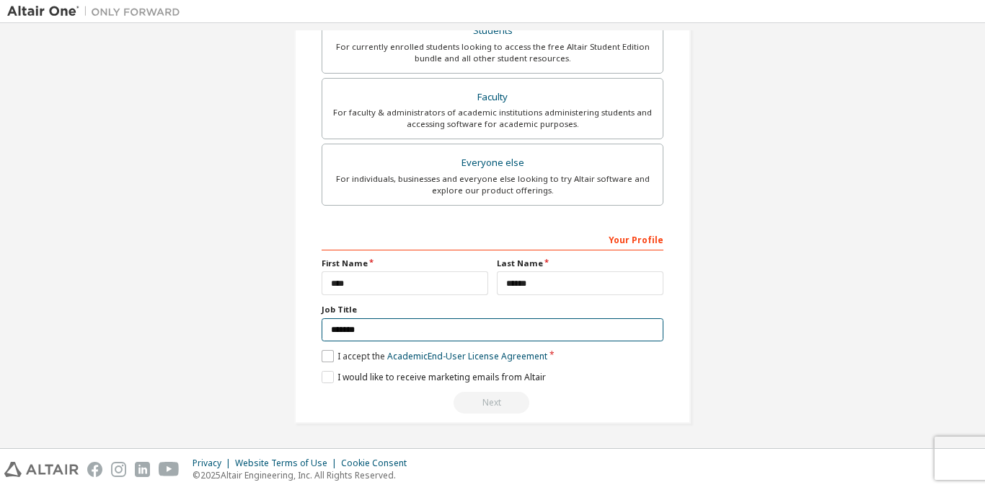 Image resolution: width=985 pixels, height=490 pixels. I want to click on label: I accept the, so click(434, 356).